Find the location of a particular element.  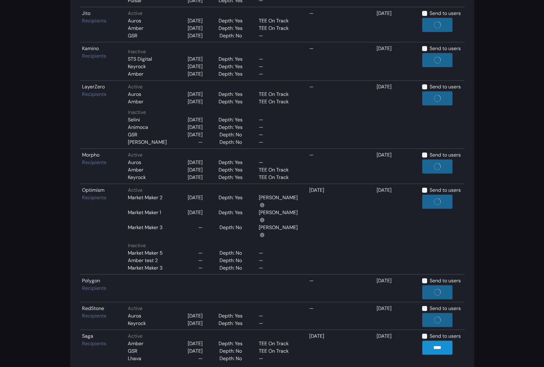

a: Polygon is located at coordinates (91, 281).